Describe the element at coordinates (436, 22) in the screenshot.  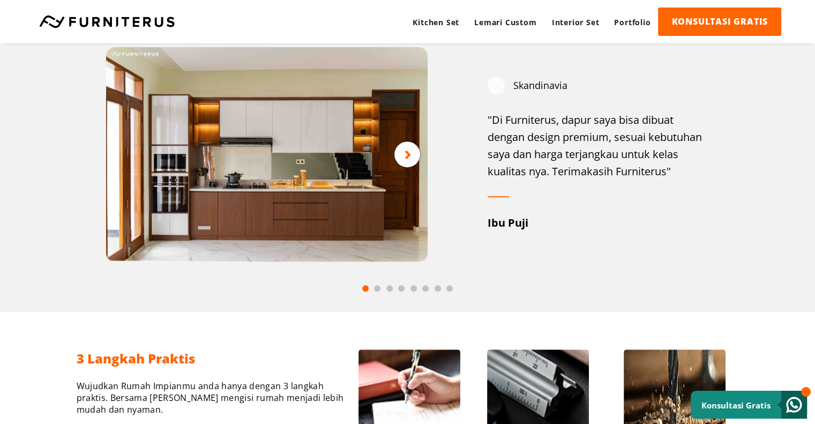
I see `a: Kitchen Set` at that location.